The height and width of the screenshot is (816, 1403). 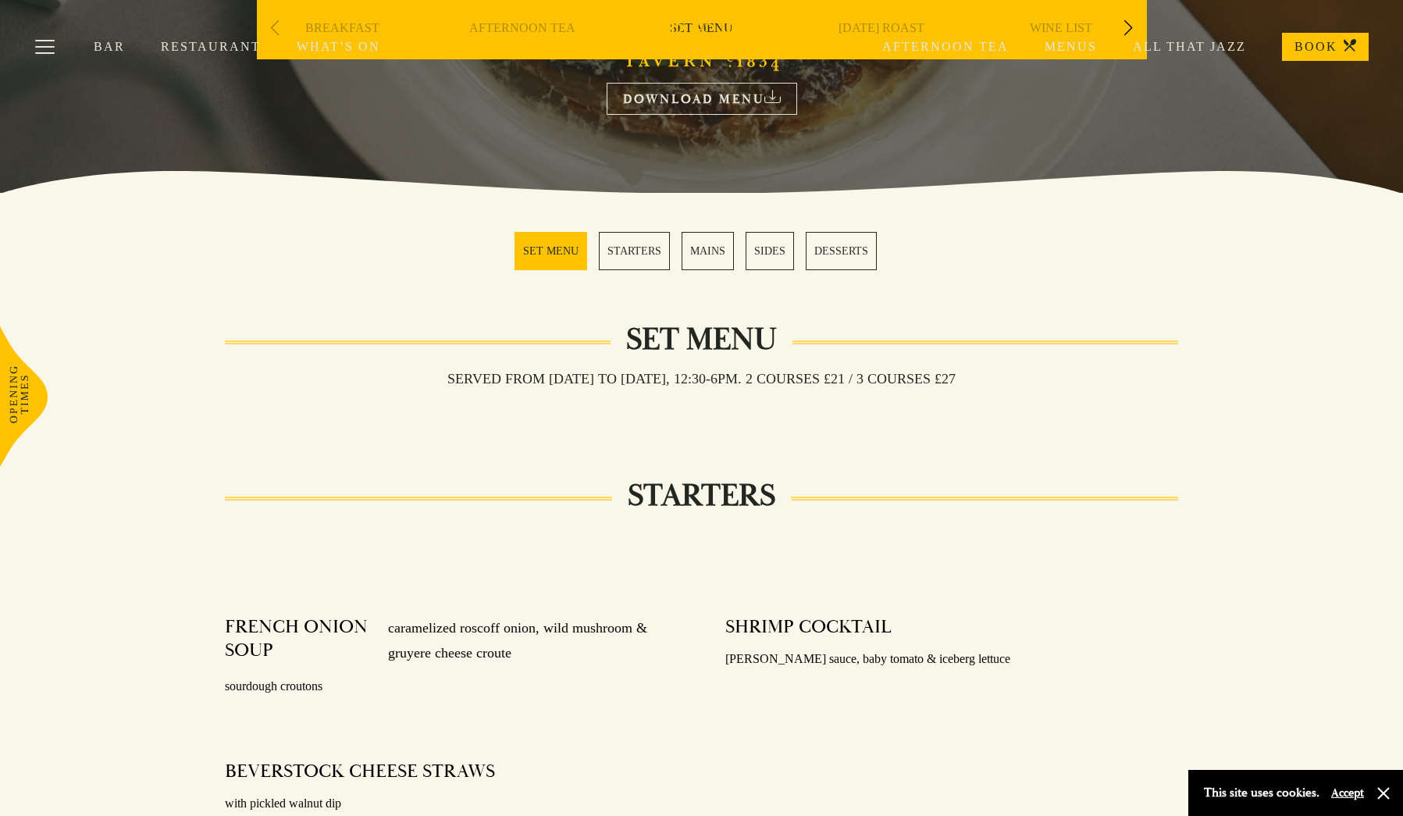 What do you see at coordinates (841, 251) in the screenshot?
I see `a: 5 / 5` at bounding box center [841, 251].